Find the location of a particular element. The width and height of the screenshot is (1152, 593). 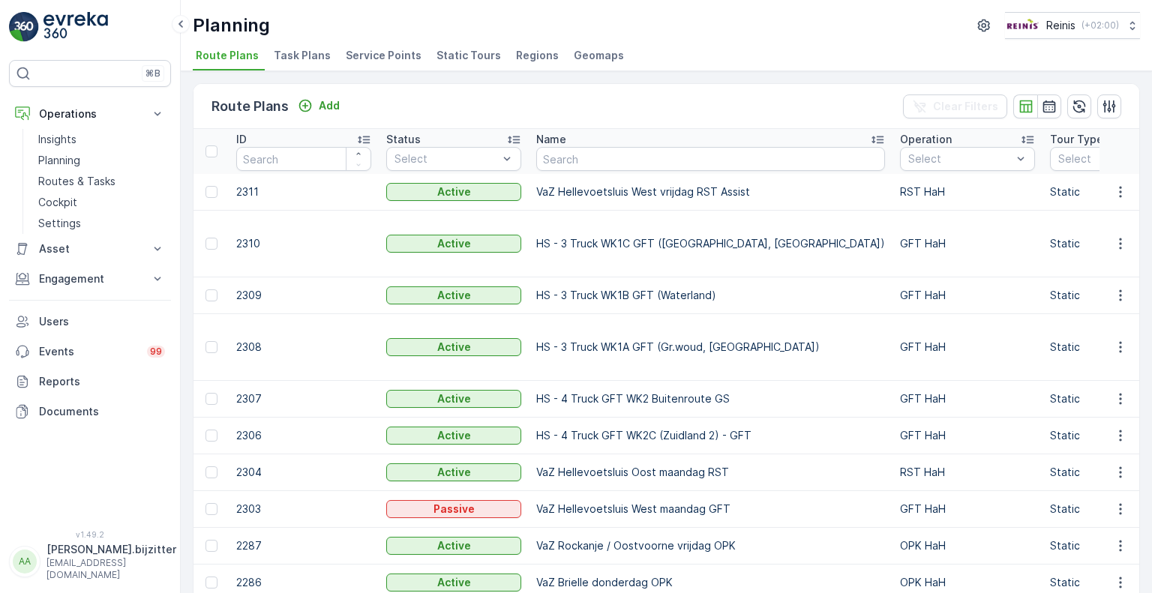

td: 2310 is located at coordinates (304, 244).